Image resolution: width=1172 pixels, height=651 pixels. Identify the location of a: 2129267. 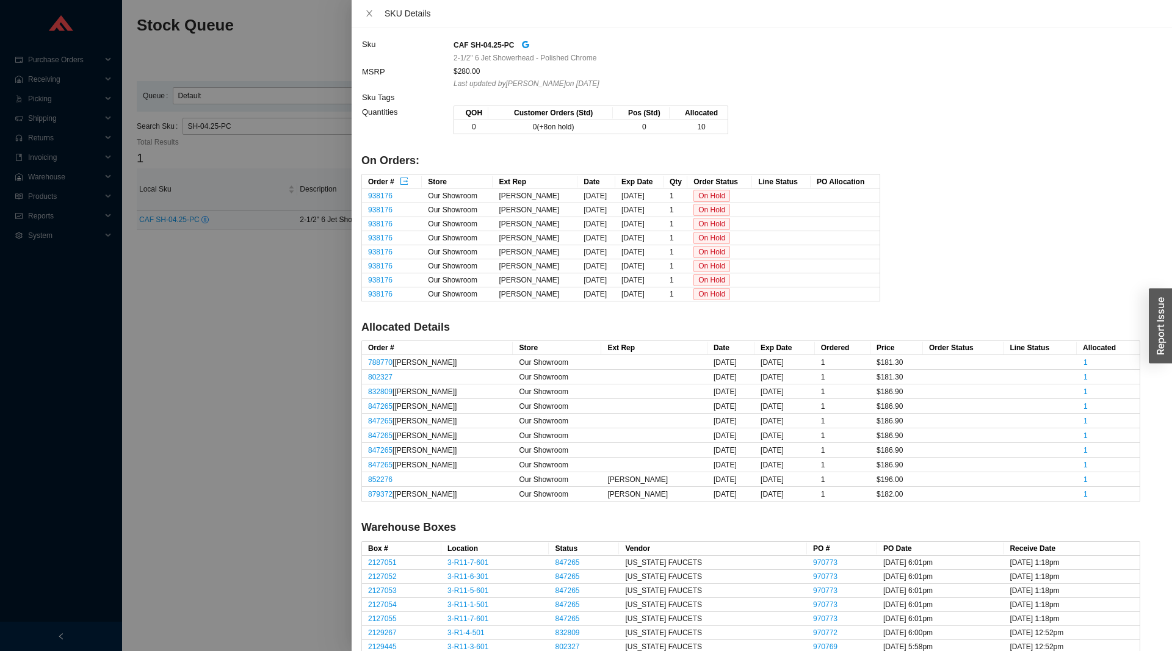
(382, 633).